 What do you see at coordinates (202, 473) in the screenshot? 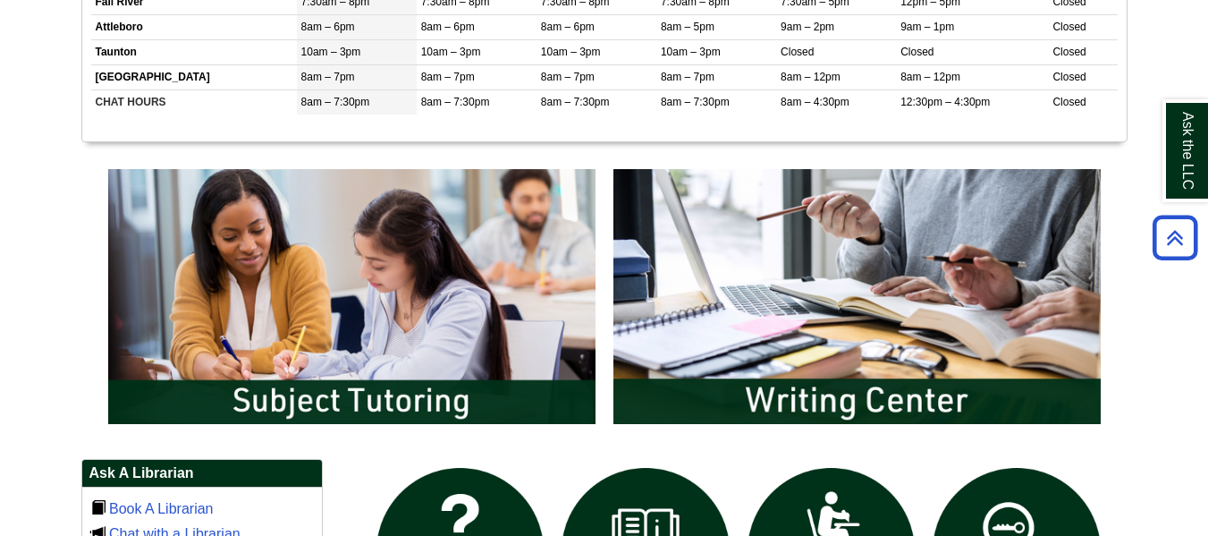
I see `h2: Ask A Librarian` at bounding box center [202, 473].